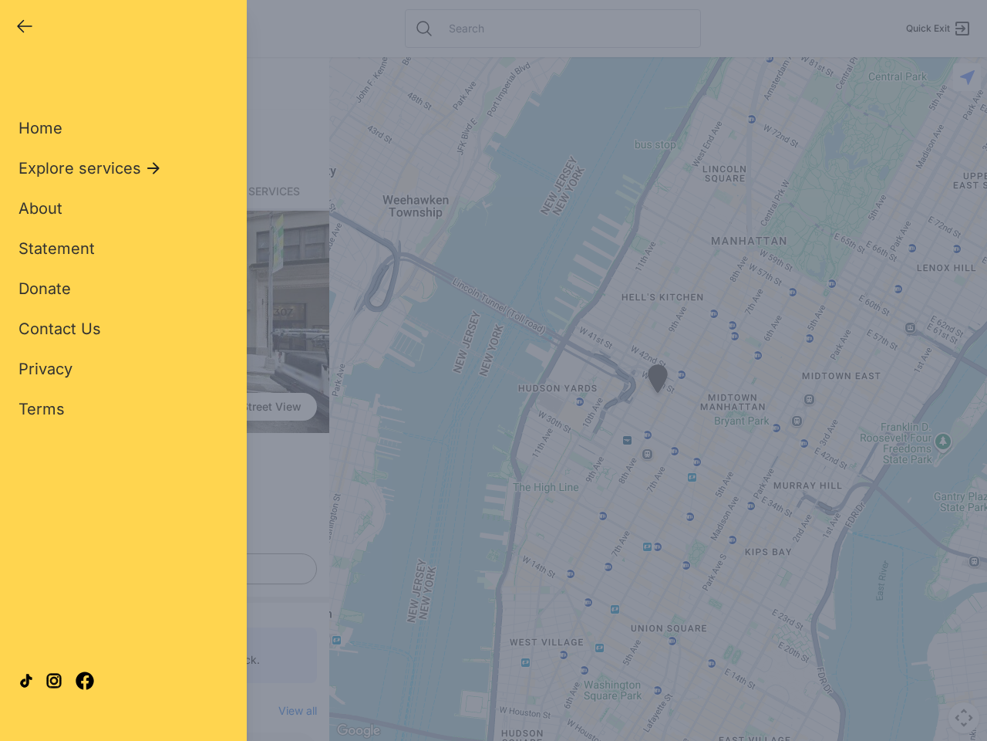 This screenshot has width=987, height=741. I want to click on a: About, so click(40, 208).